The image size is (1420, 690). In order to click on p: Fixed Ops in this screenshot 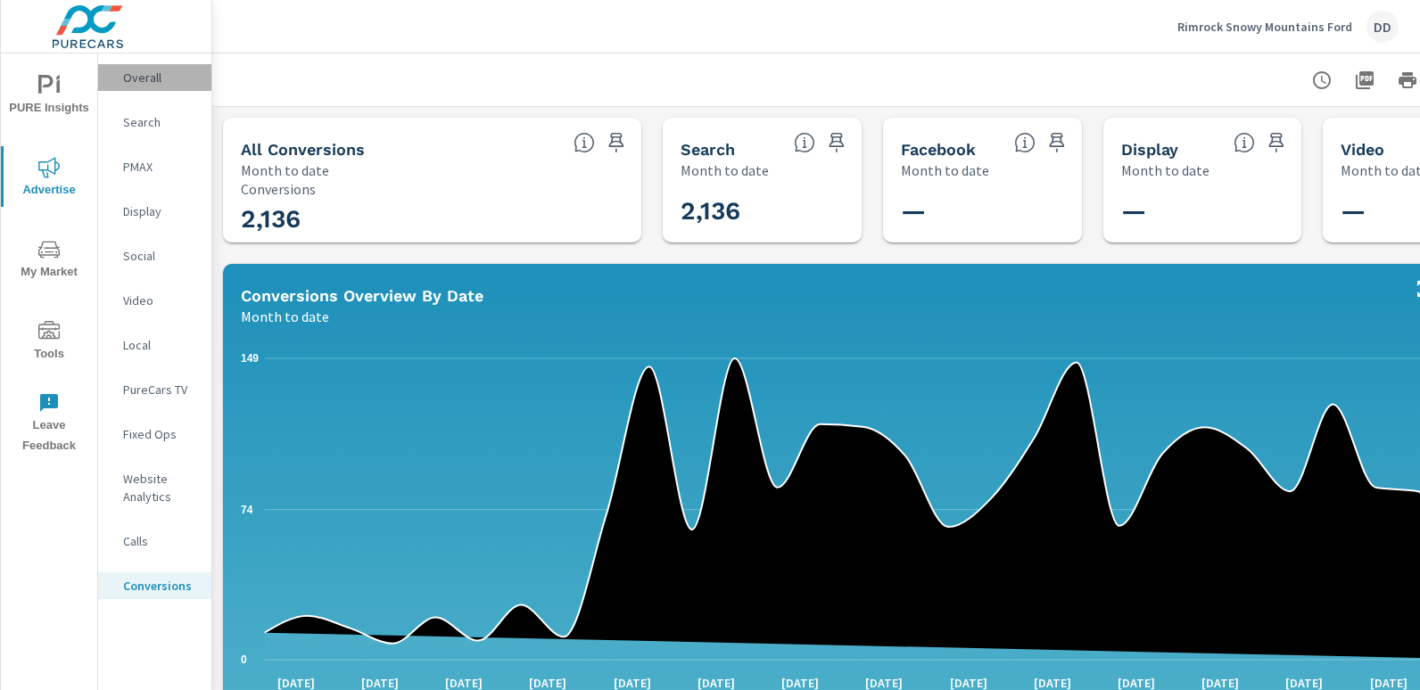, I will do `click(160, 434)`.